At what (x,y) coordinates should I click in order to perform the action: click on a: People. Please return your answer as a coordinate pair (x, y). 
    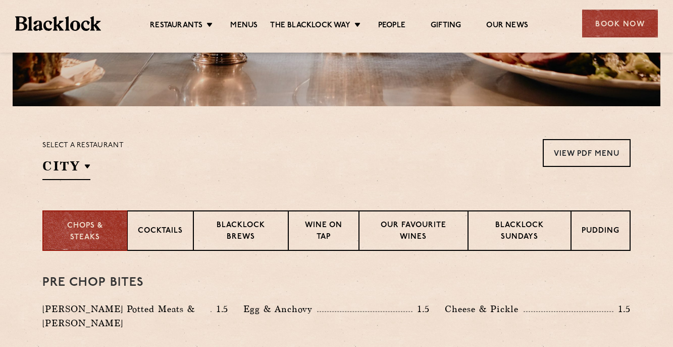
    Looking at the image, I should click on (392, 26).